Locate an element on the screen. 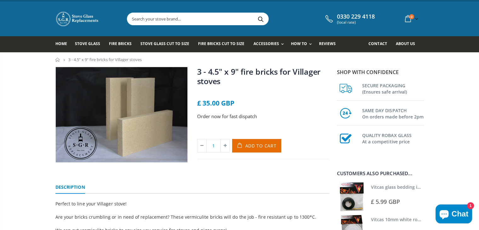  h3: QUALITY ROBAX GLASS At a competitive price is located at coordinates (393, 138).